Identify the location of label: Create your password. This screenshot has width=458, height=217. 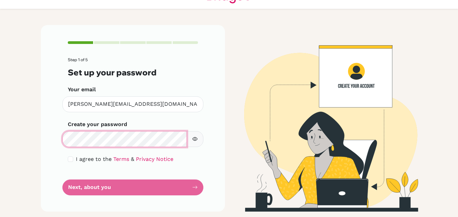
(98, 124).